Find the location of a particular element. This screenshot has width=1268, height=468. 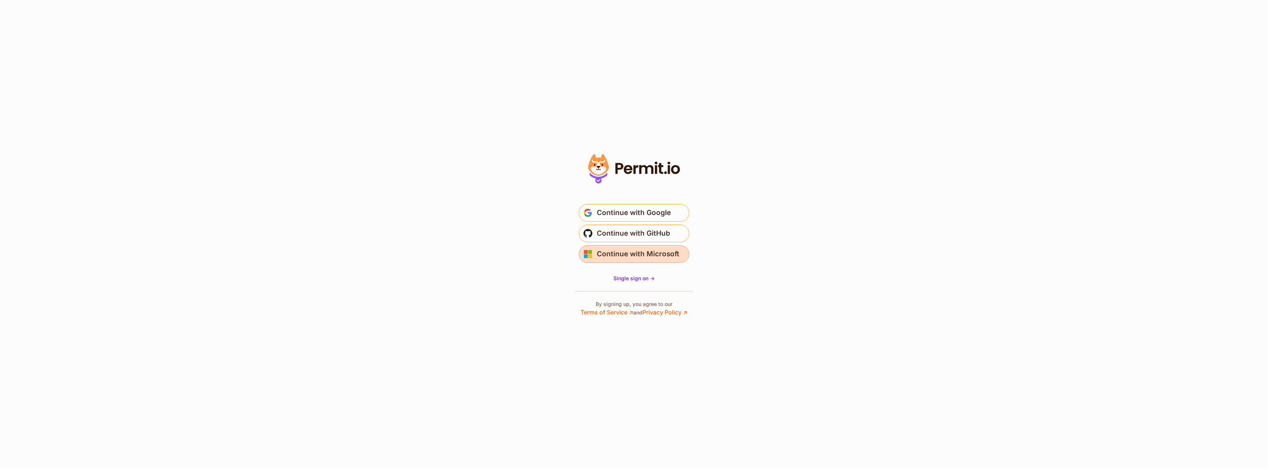

span: Continue with GitHub is located at coordinates (633, 234).